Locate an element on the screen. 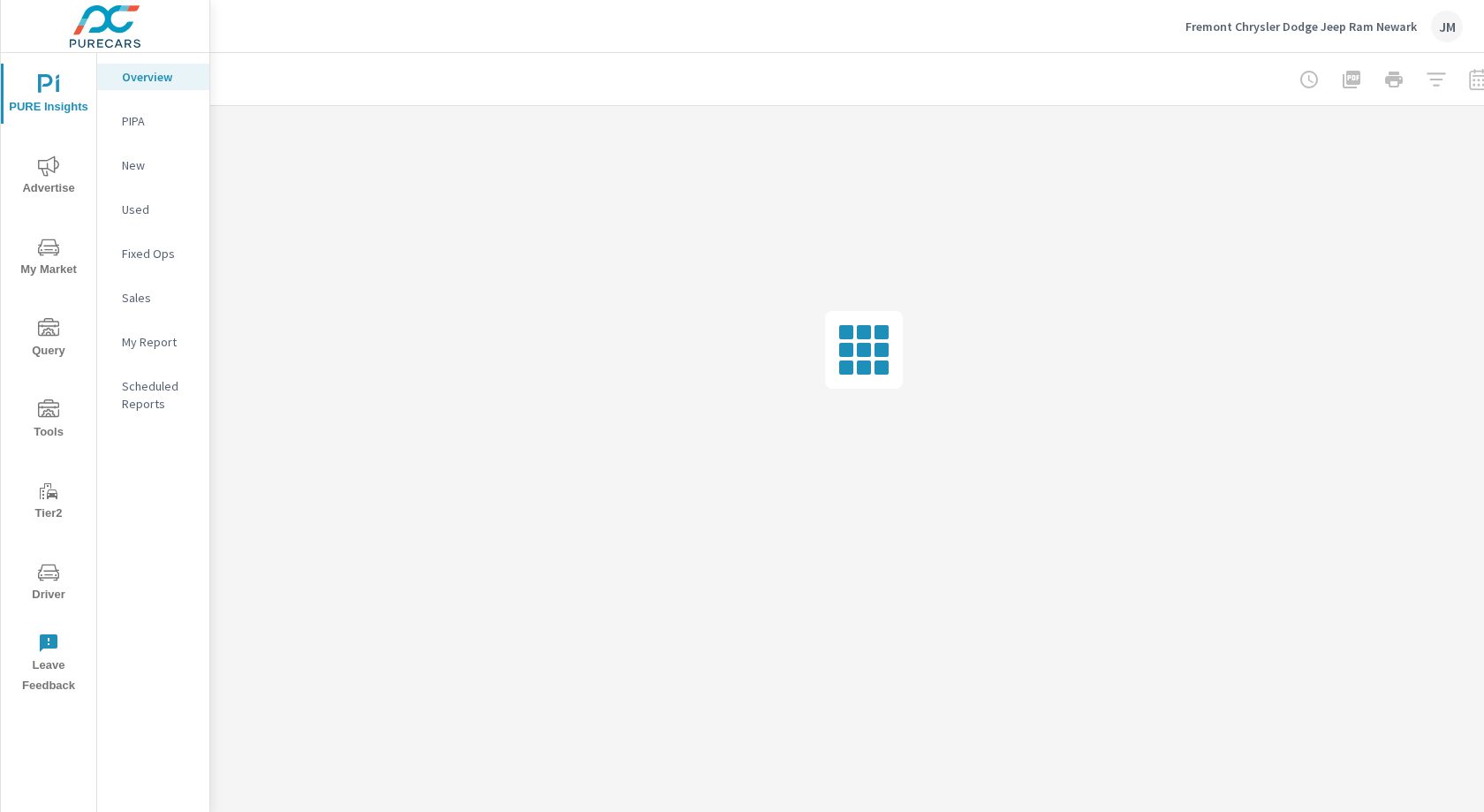 The width and height of the screenshot is (1484, 812). span: PURE Insights is located at coordinates (49, 95).